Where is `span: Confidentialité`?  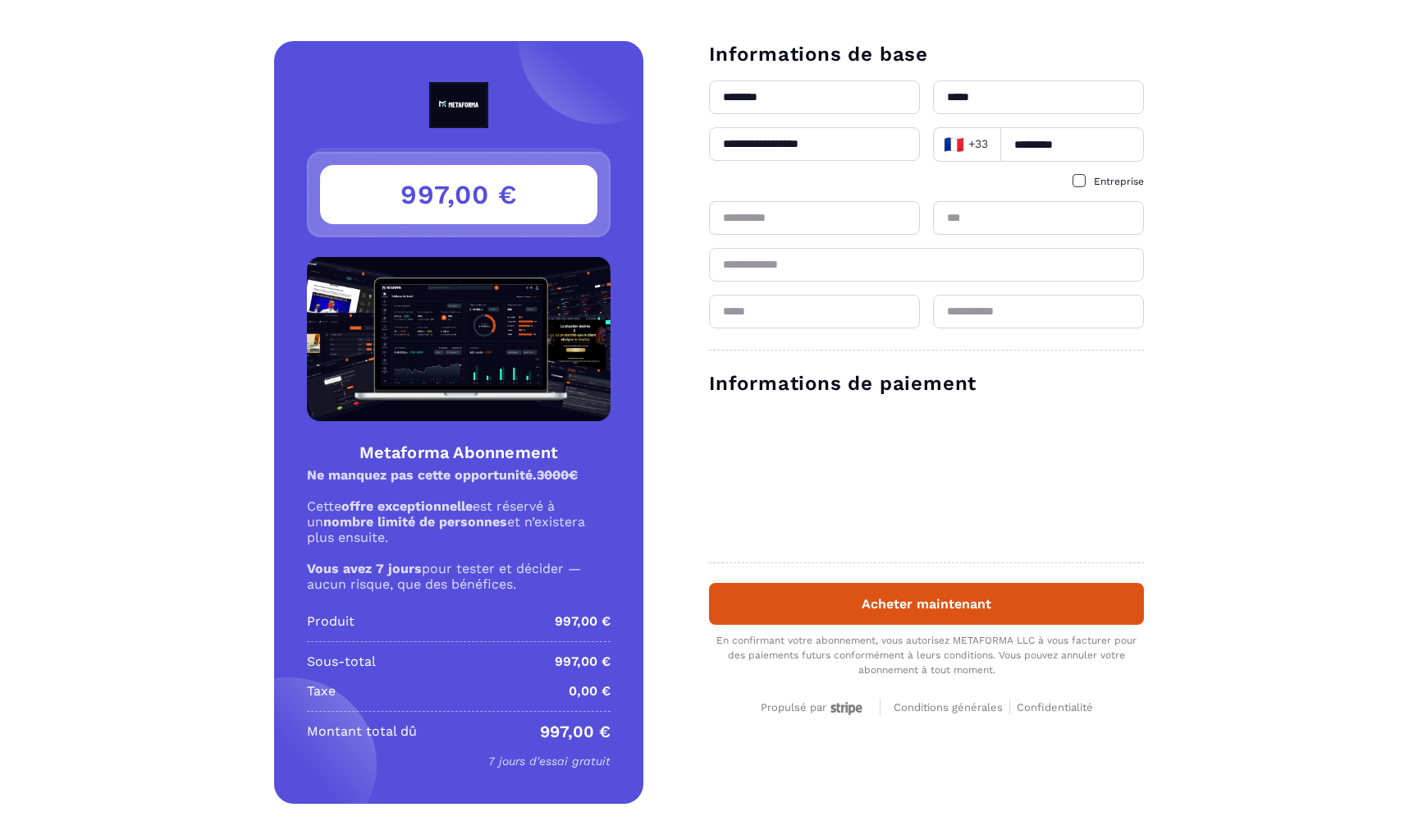
span: Confidentialité is located at coordinates (1055, 707).